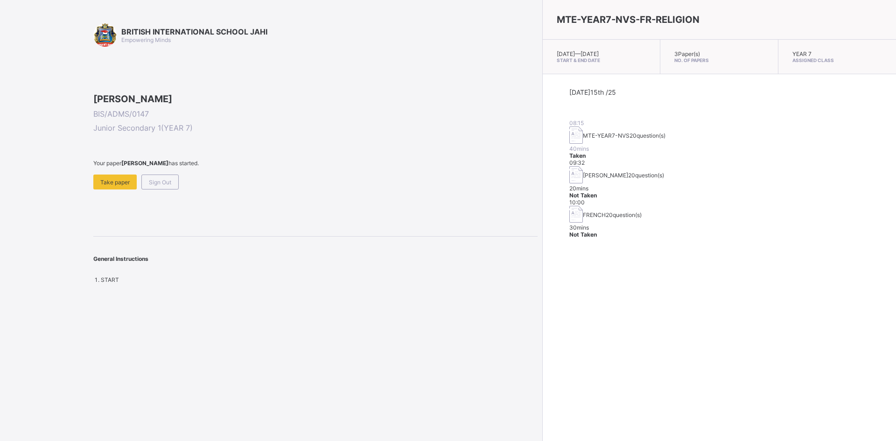  I want to click on span: 09:32, so click(577, 162).